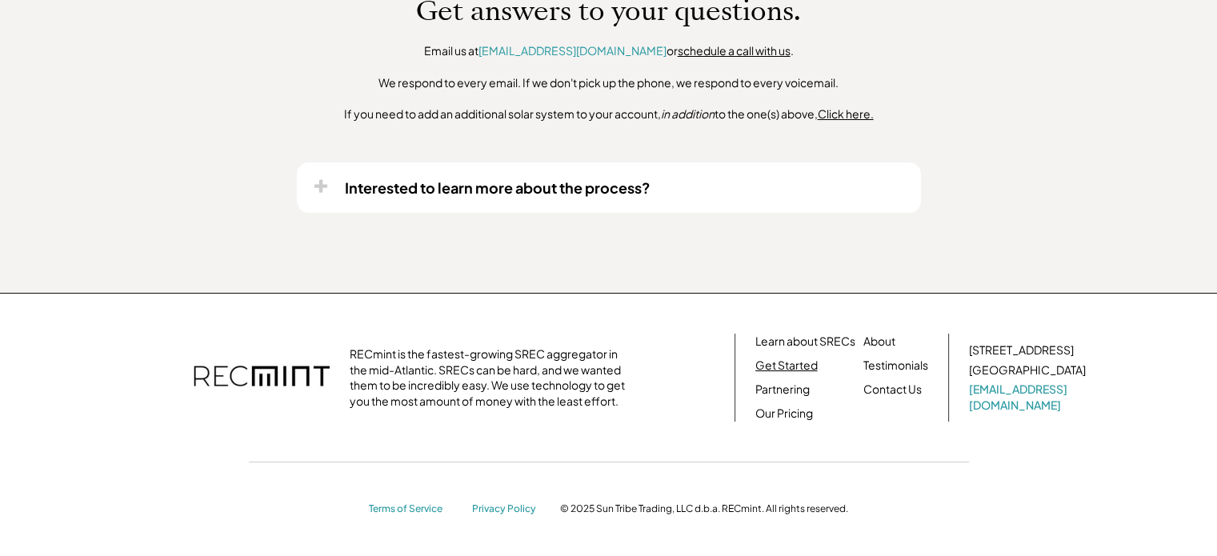 This screenshot has height=556, width=1217. What do you see at coordinates (704, 509) in the screenshot?
I see `div: © 2025 Sun Tribe Trading, LLC d.b.a. RECmint. All rights reserved.` at bounding box center [704, 509].